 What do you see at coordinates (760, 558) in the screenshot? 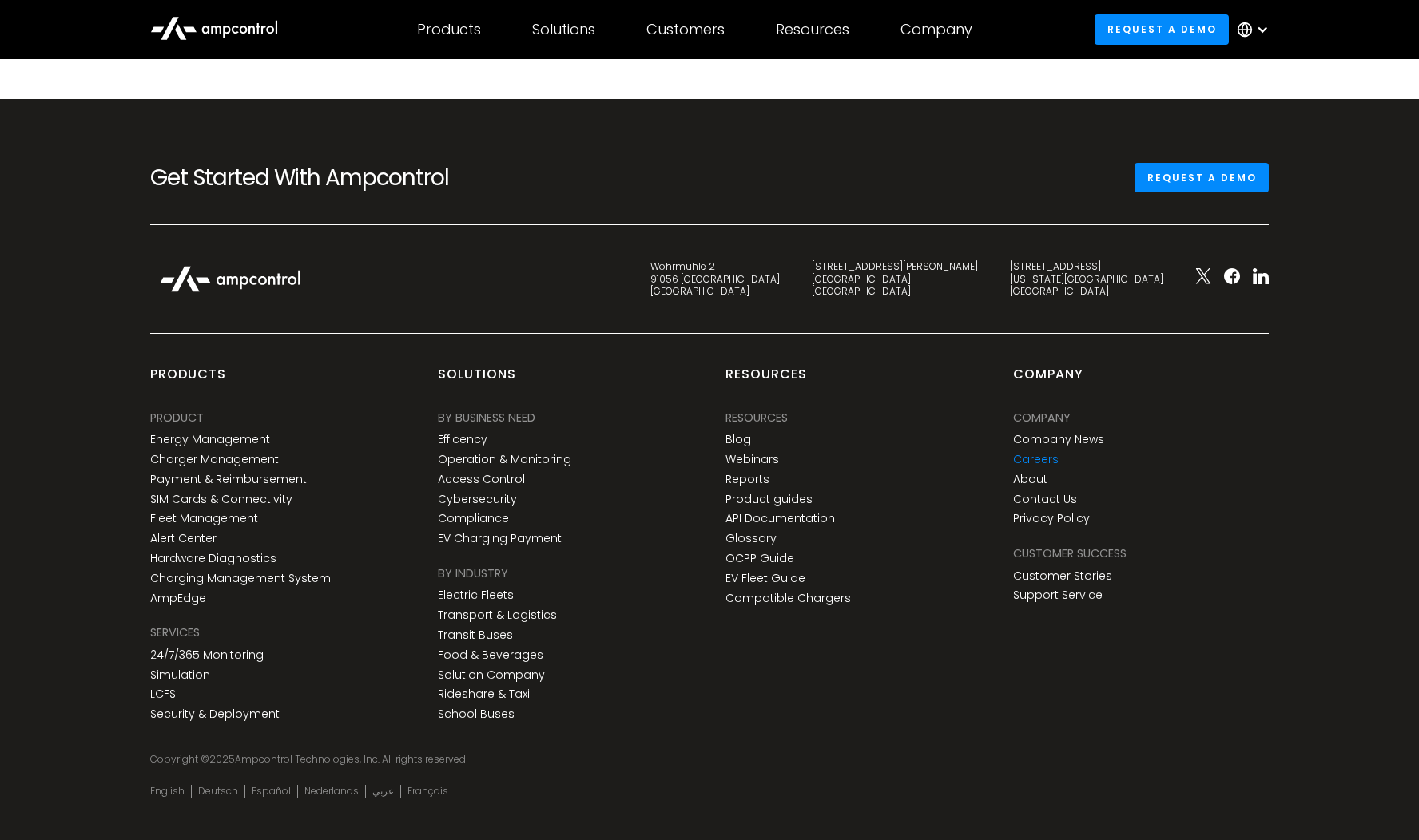
I see `a: OCPP Guide` at bounding box center [760, 558].